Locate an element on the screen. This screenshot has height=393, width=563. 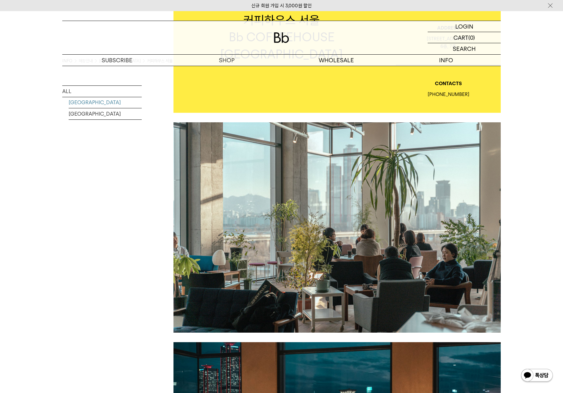
p: (0) is located at coordinates (472, 38).